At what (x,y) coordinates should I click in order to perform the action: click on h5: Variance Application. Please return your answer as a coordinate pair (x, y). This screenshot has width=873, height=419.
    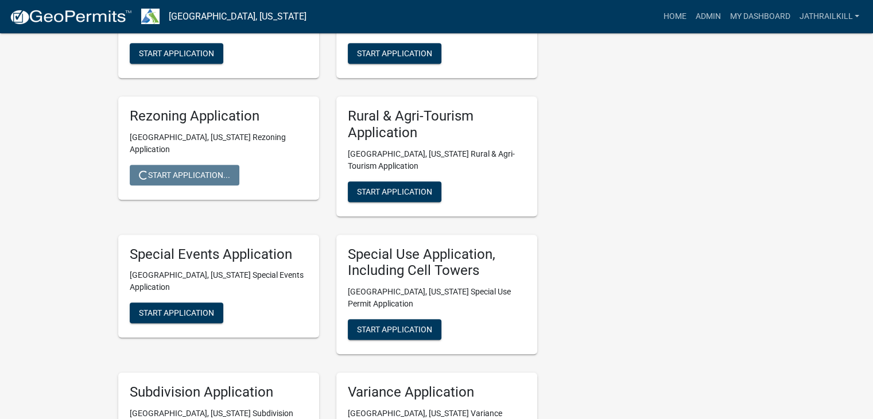
    Looking at the image, I should click on (437, 392).